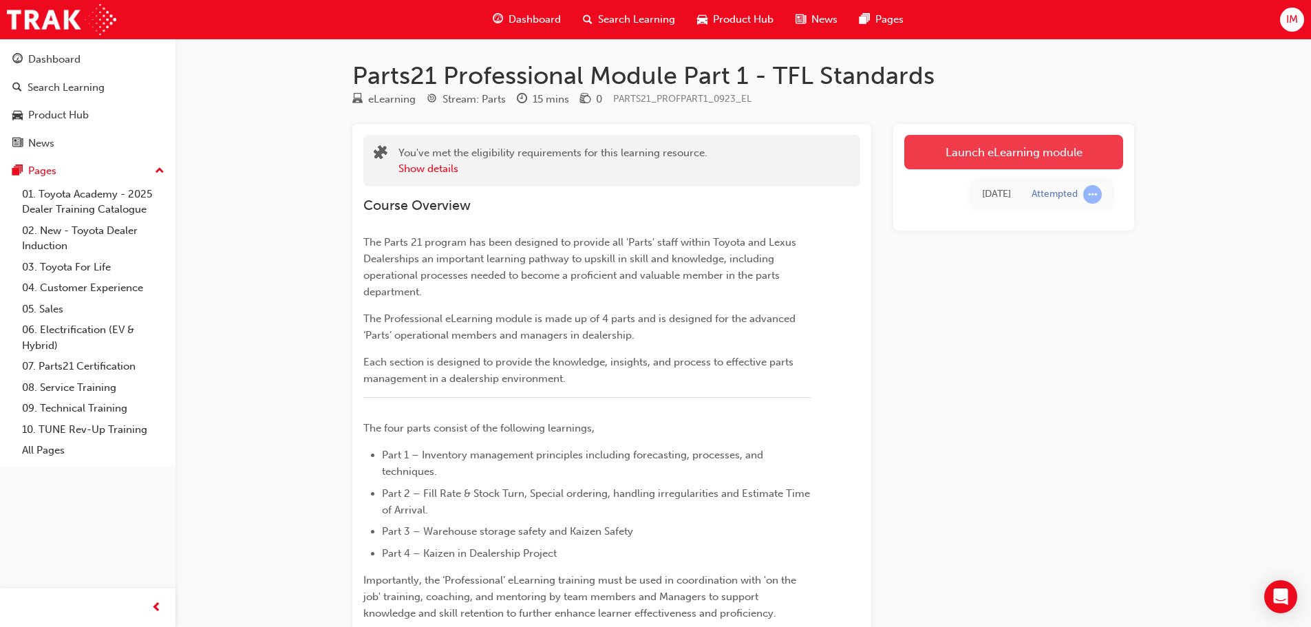 The width and height of the screenshot is (1311, 627). I want to click on a: 09. Technical Training, so click(93, 408).